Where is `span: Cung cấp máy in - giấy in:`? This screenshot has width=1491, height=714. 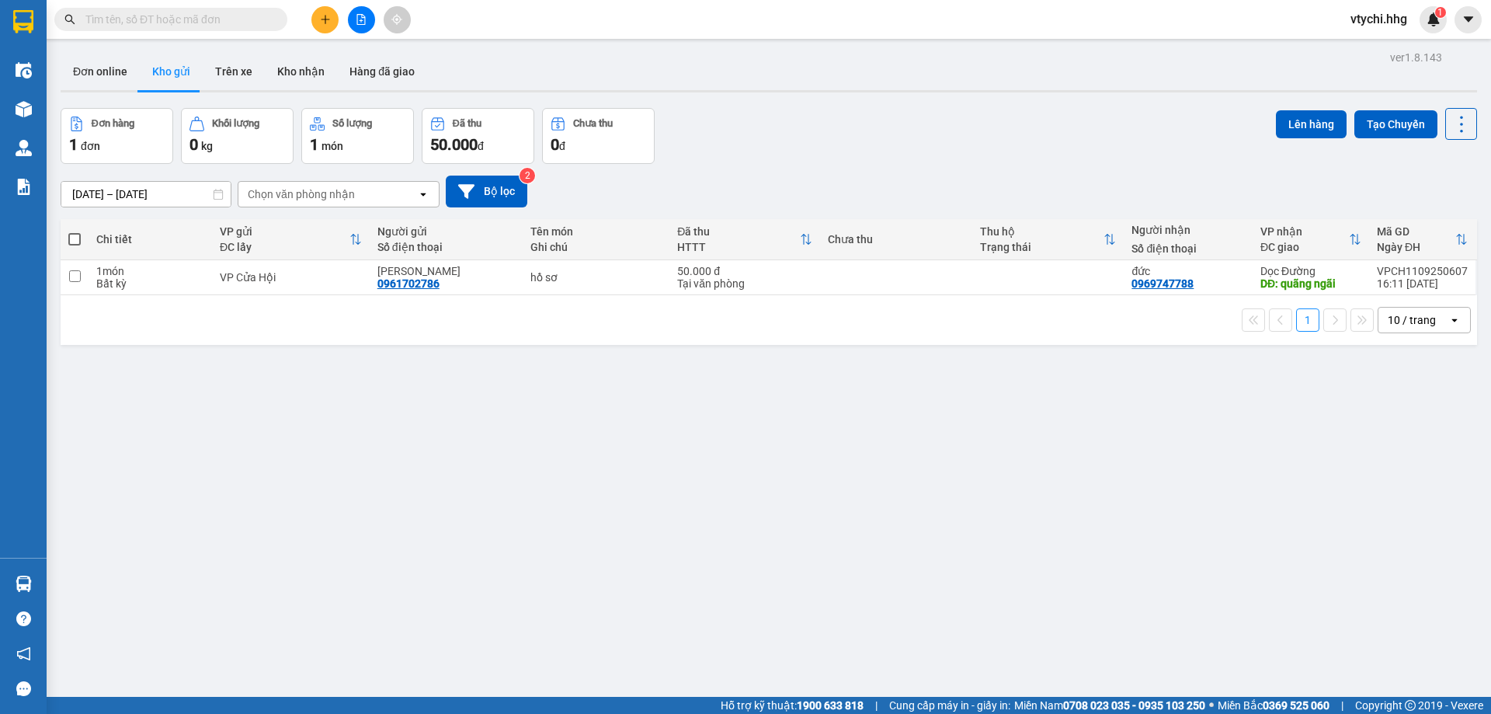
span: Cung cấp máy in - giấy in: is located at coordinates (950, 705).